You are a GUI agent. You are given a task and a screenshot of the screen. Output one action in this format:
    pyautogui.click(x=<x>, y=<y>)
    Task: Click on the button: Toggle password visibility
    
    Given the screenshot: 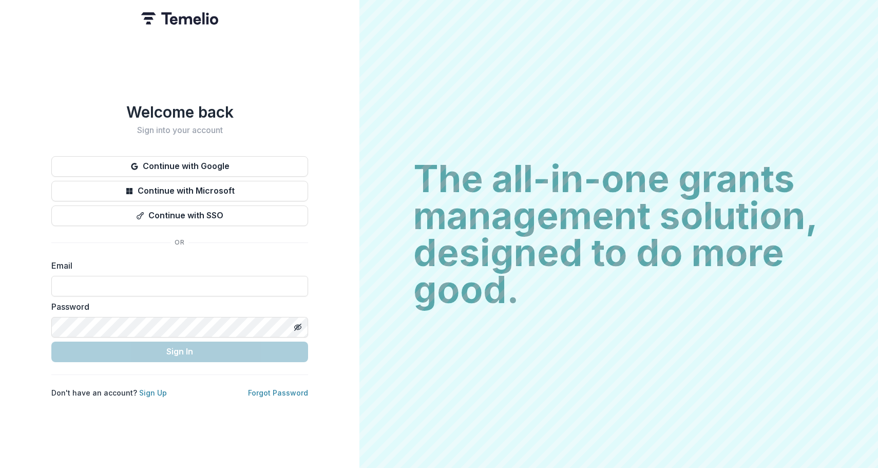 What is the action you would take?
    pyautogui.click(x=298, y=327)
    